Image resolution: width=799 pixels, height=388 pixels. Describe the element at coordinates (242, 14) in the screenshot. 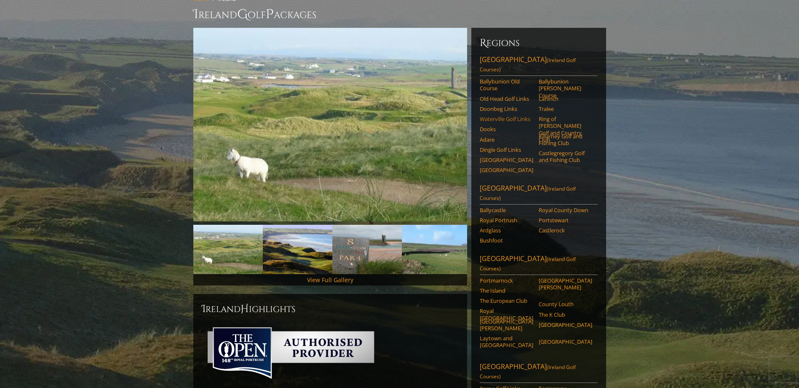

I see `span: G` at that location.